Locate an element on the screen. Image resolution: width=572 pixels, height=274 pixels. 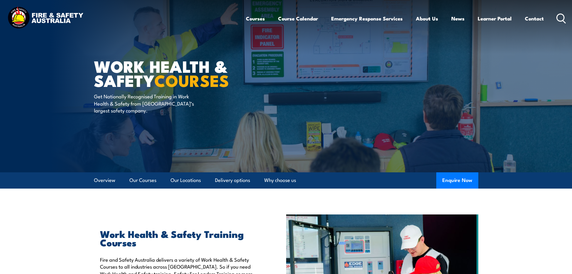
a: Learner Portal is located at coordinates (495, 18).